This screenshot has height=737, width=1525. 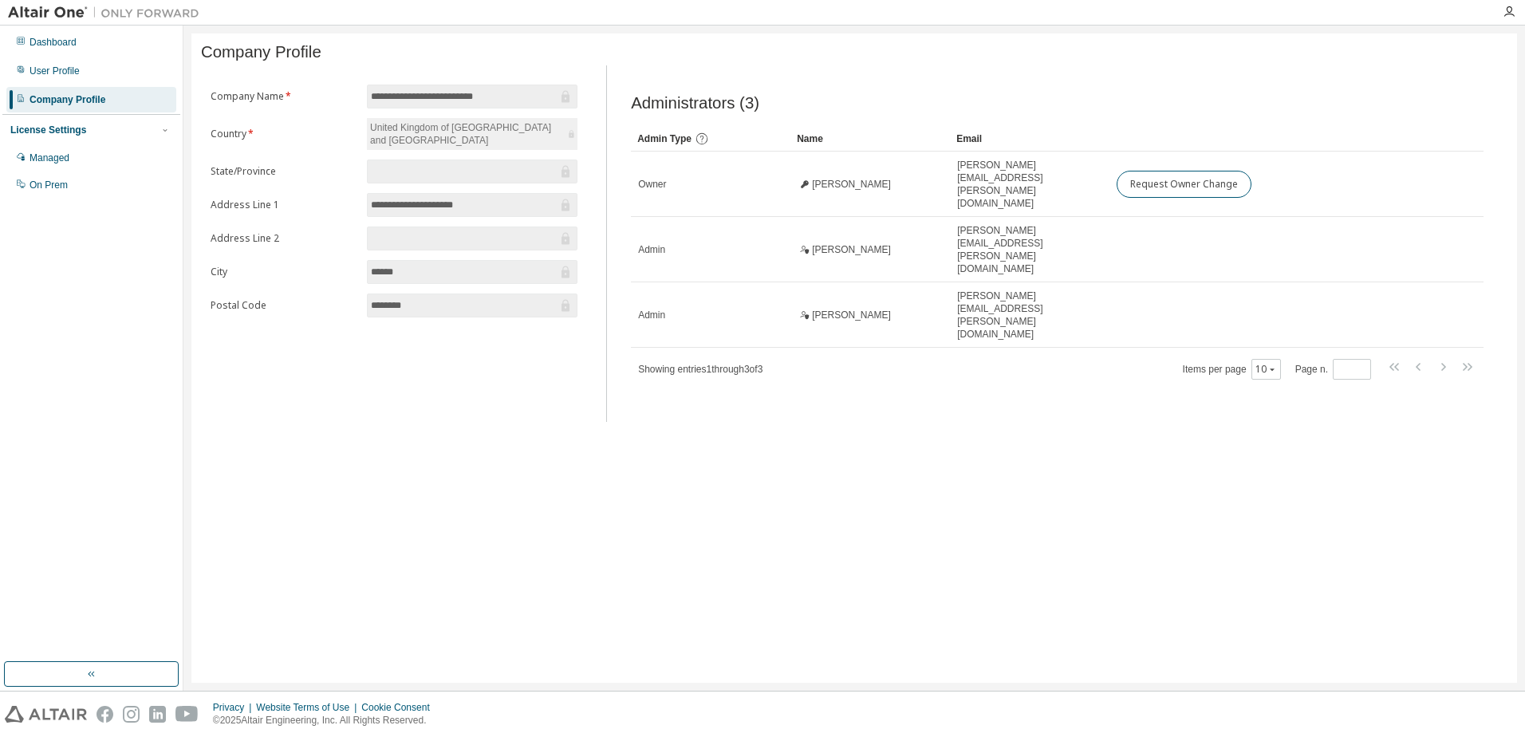 I want to click on label: Address Line 2, so click(x=284, y=238).